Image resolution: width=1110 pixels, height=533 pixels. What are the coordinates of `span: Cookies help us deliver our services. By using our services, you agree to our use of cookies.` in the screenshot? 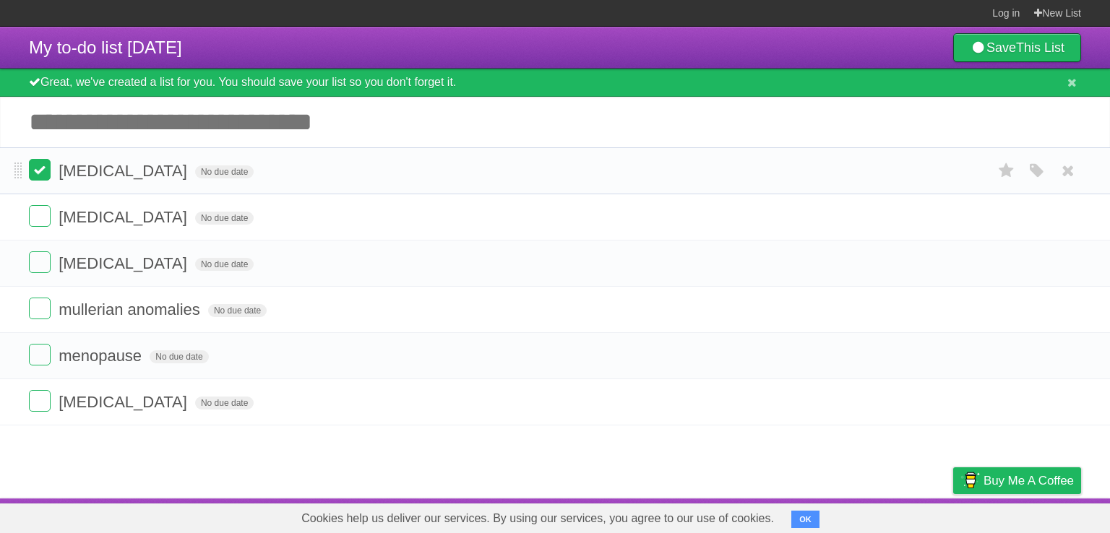 It's located at (538, 519).